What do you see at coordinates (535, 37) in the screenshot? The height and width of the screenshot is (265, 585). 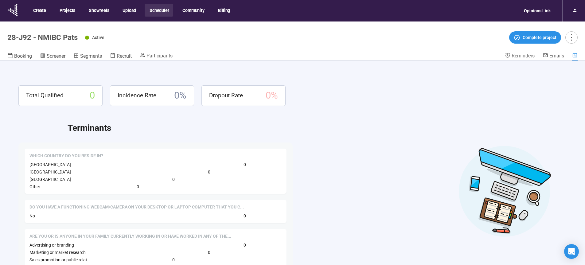 I see `button: Complete project` at bounding box center [535, 37].